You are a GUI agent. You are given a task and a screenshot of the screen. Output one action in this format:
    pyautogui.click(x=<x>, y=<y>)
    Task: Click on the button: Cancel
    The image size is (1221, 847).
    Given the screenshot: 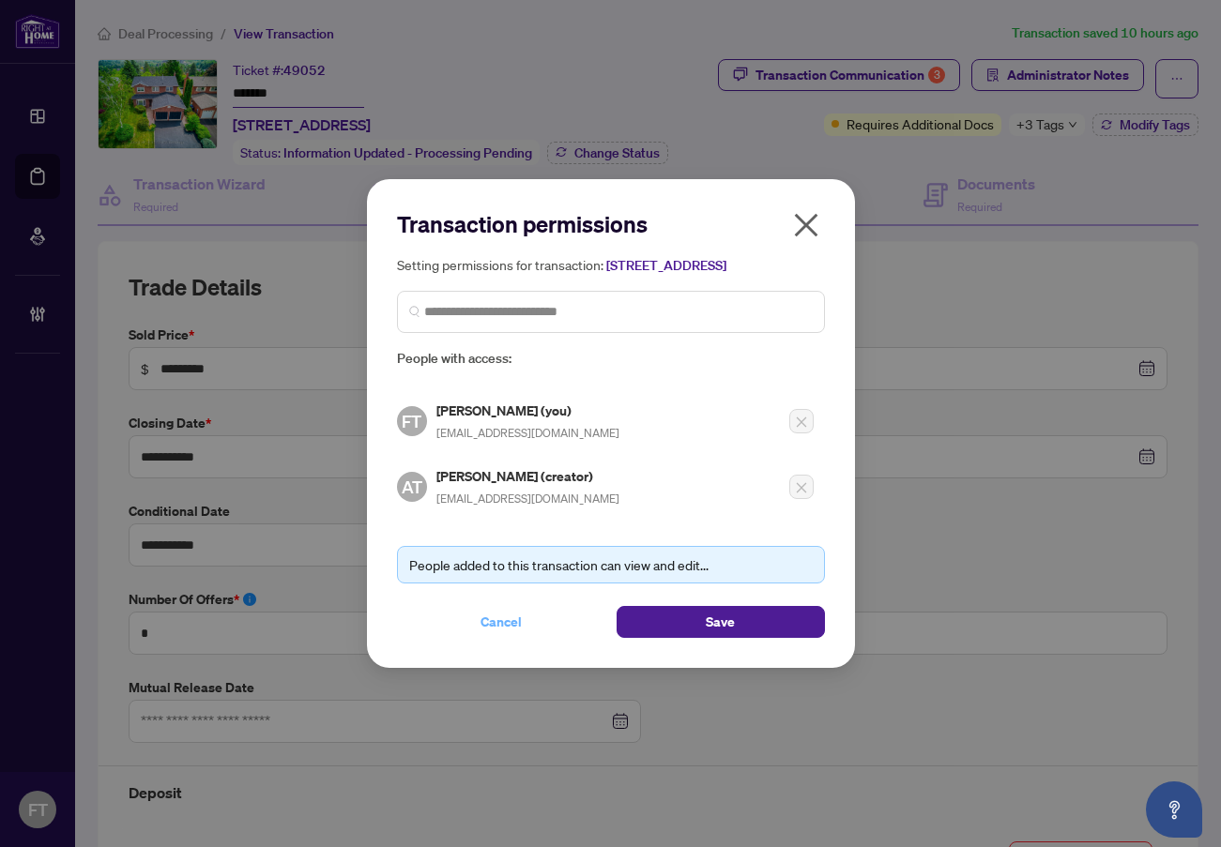 What is the action you would take?
    pyautogui.click(x=501, y=622)
    